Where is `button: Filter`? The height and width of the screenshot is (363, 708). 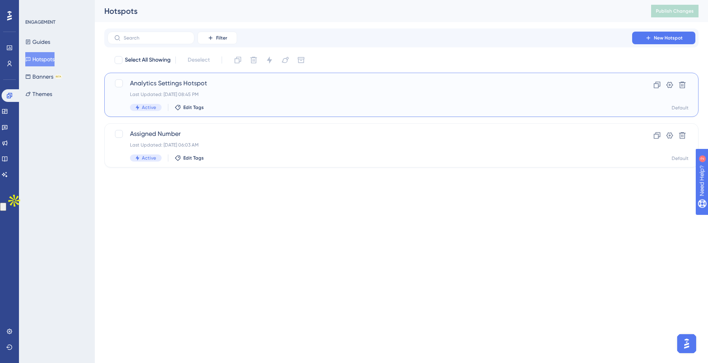 button: Filter is located at coordinates (217, 38).